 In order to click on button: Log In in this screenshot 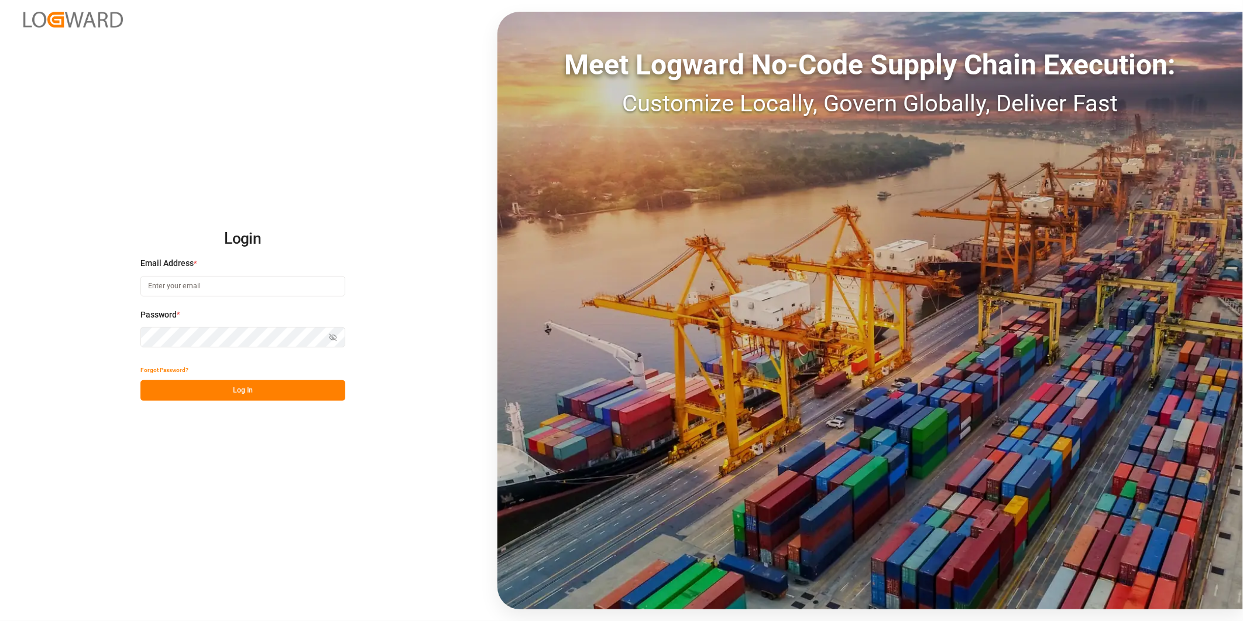, I will do `click(243, 390)`.